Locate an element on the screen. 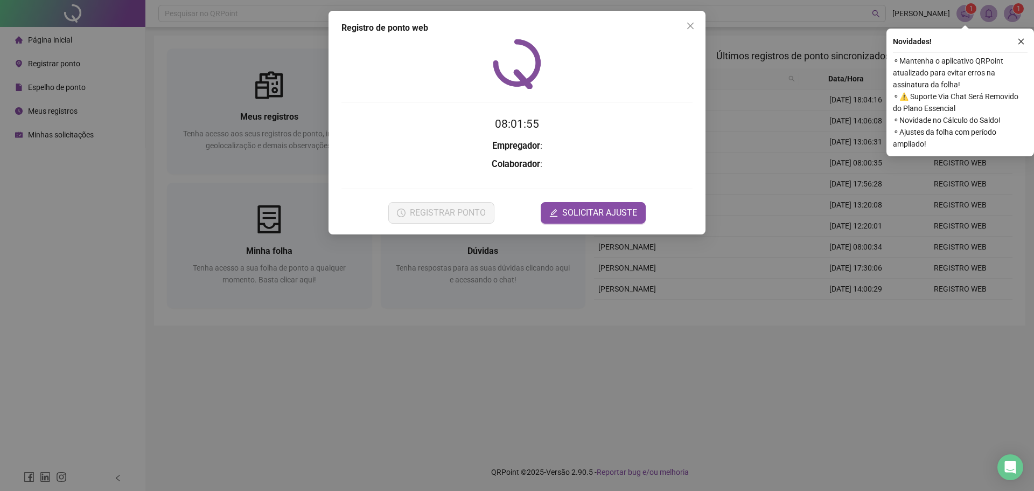 The image size is (1034, 491). span: ⚬ ⚠️ Suporte Via Chat Será Removido do Plano Essencial is located at coordinates (961, 102).